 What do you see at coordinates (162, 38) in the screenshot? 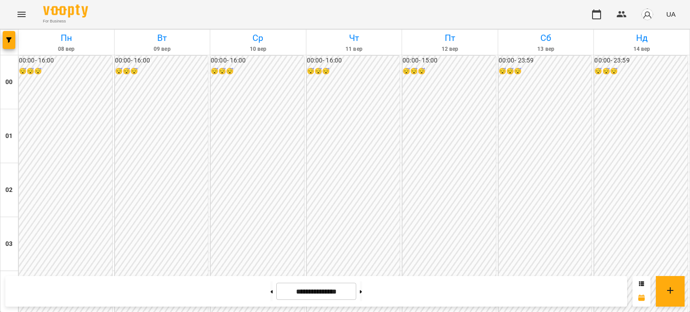
I see `h6: Вт` at bounding box center [162, 38].